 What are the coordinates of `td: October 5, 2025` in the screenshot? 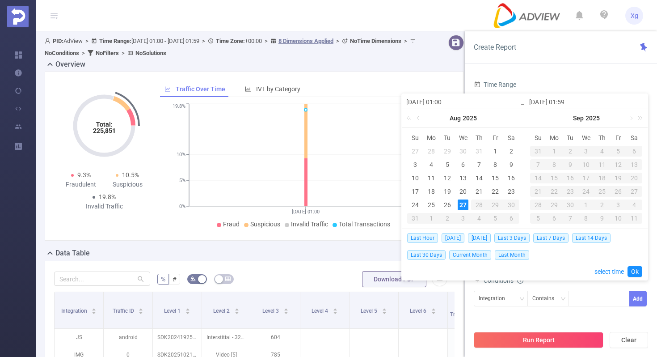 It's located at (538, 218).